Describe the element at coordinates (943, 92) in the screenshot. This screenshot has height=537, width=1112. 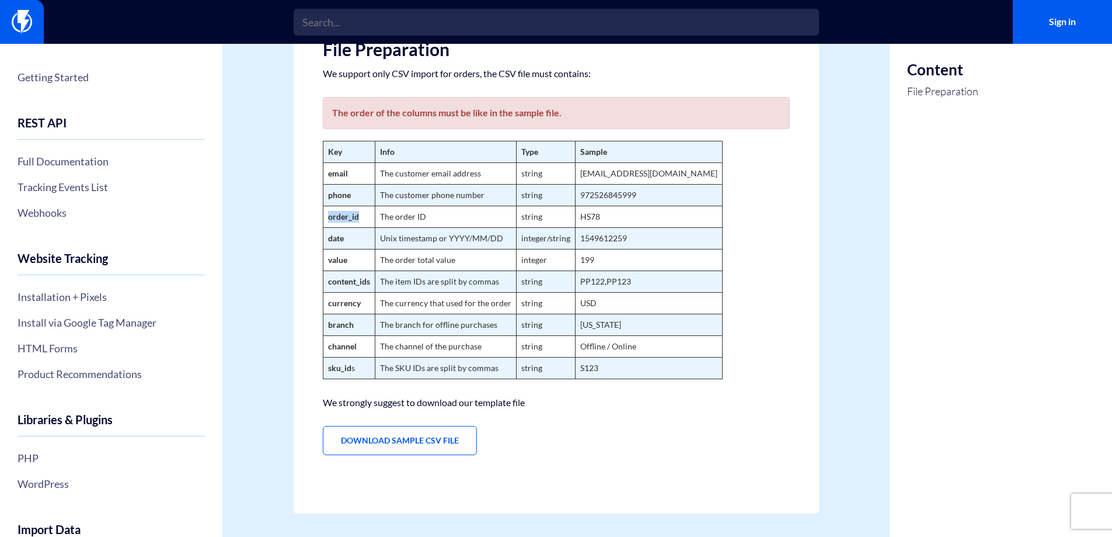
I see `a: File Preparation` at that location.